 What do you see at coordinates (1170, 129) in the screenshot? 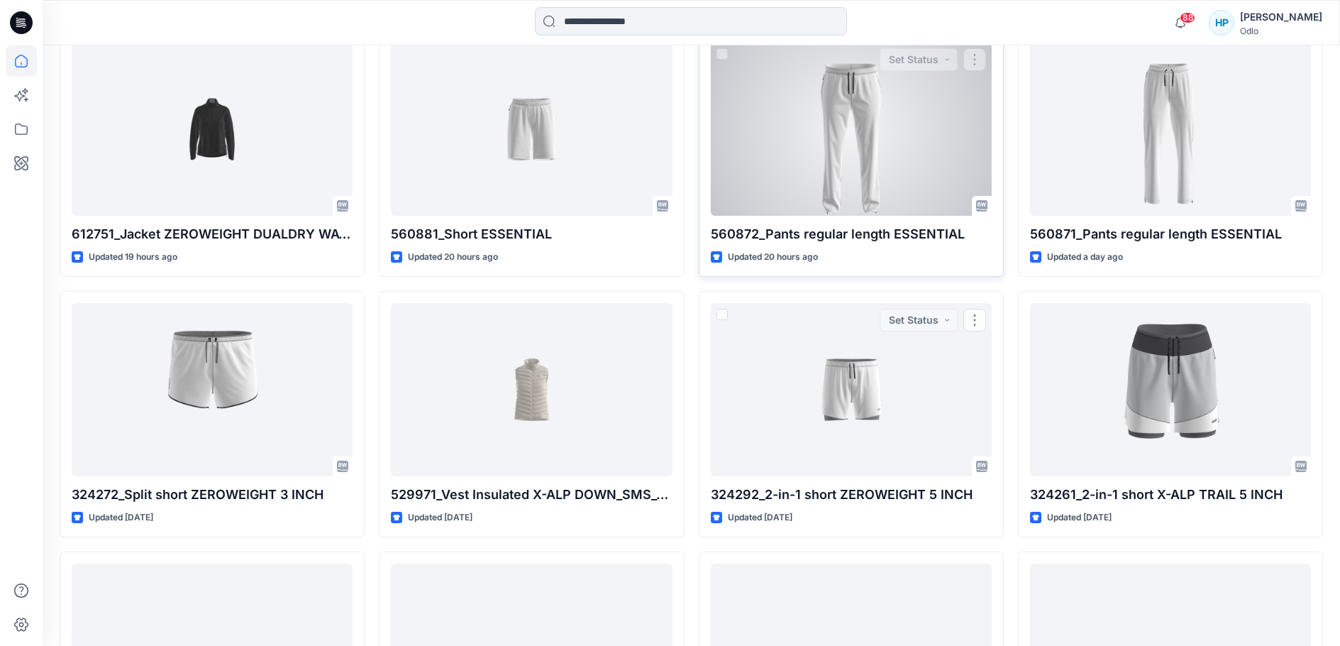
I see `a: 560871_Pants regular length ESSENTIAL` at bounding box center [1170, 129].